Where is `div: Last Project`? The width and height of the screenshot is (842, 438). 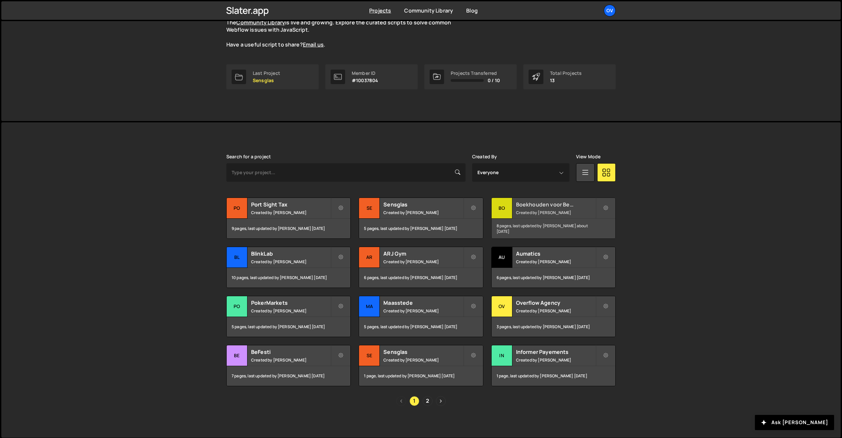
div: Last Project is located at coordinates (266, 73).